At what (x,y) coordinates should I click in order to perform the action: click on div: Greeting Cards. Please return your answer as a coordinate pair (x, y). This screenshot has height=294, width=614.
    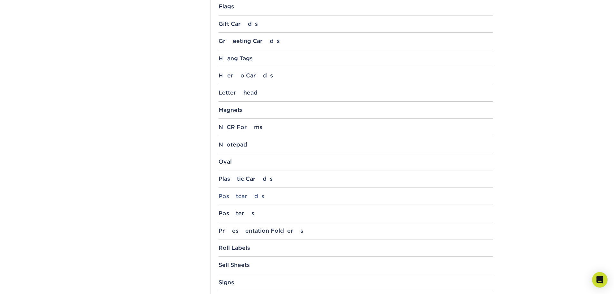
    Looking at the image, I should click on (355, 41).